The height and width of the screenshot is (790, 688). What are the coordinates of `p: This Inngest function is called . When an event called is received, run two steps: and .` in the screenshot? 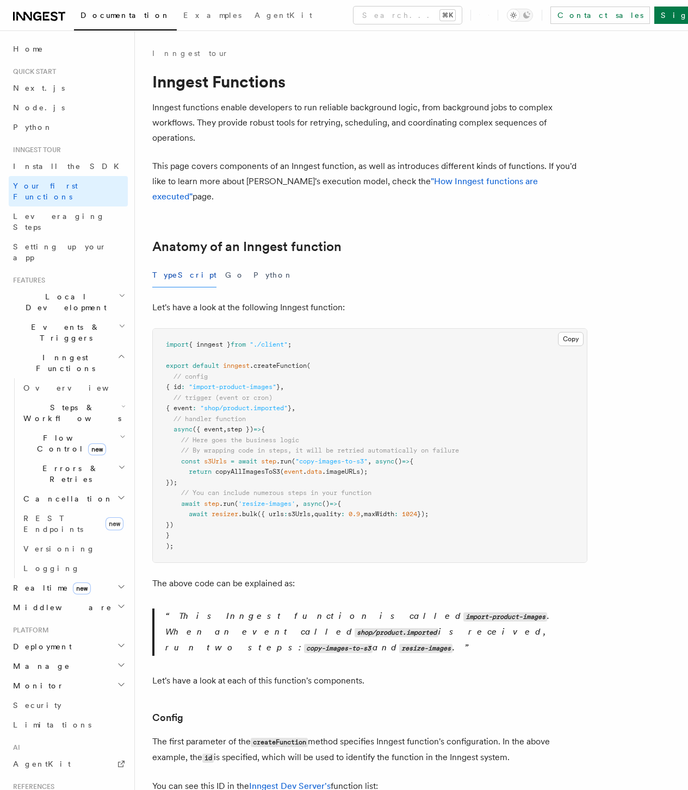 It's located at (376, 632).